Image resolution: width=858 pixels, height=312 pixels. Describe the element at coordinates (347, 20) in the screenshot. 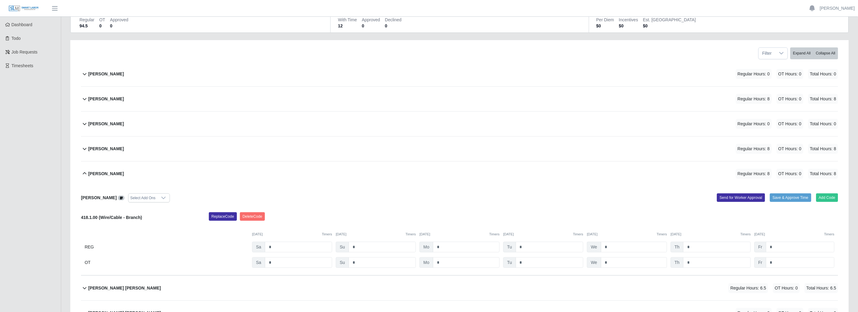

I see `dt: With Time` at that location.